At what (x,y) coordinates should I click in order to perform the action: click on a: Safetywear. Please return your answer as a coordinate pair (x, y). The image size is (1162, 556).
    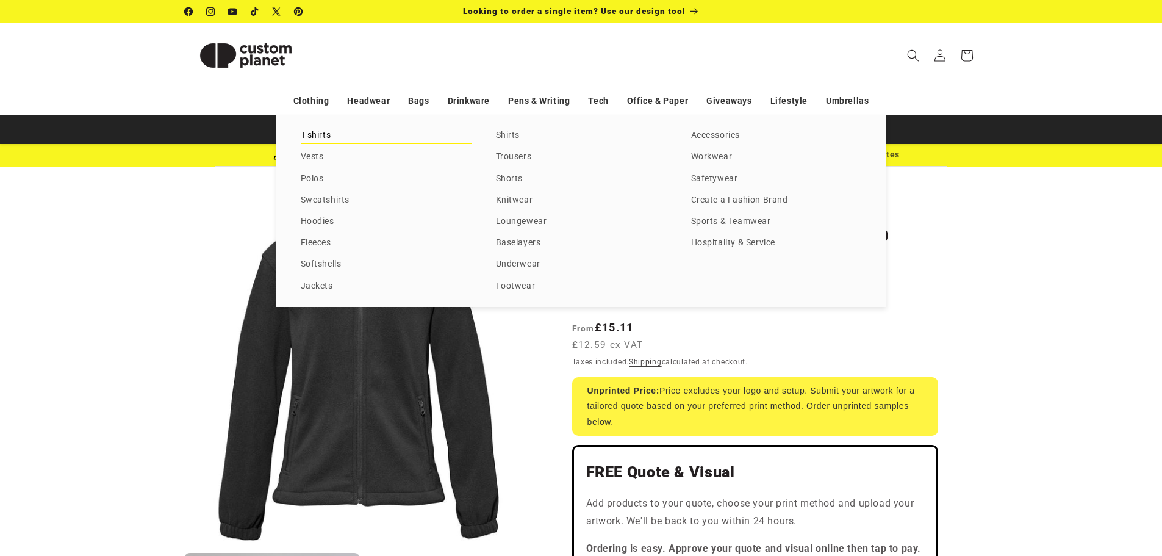
    Looking at the image, I should click on (776, 179).